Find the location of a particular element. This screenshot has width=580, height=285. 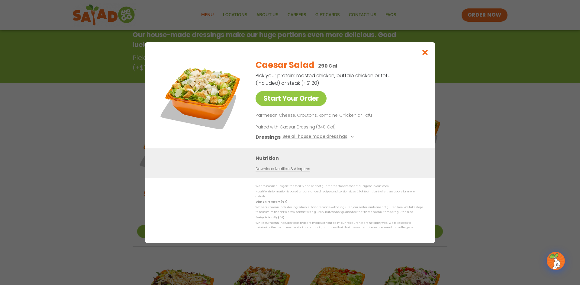

a: Download Nutrition & Allergens is located at coordinates (283, 169).